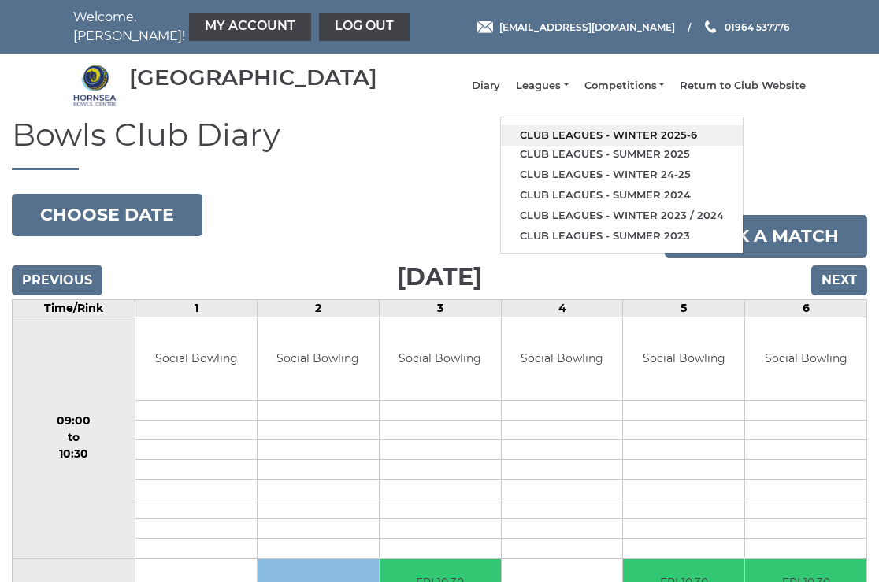 The height and width of the screenshot is (582, 879). Describe the element at coordinates (622, 175) in the screenshot. I see `a: Club leagues - Winter 24-25` at that location.